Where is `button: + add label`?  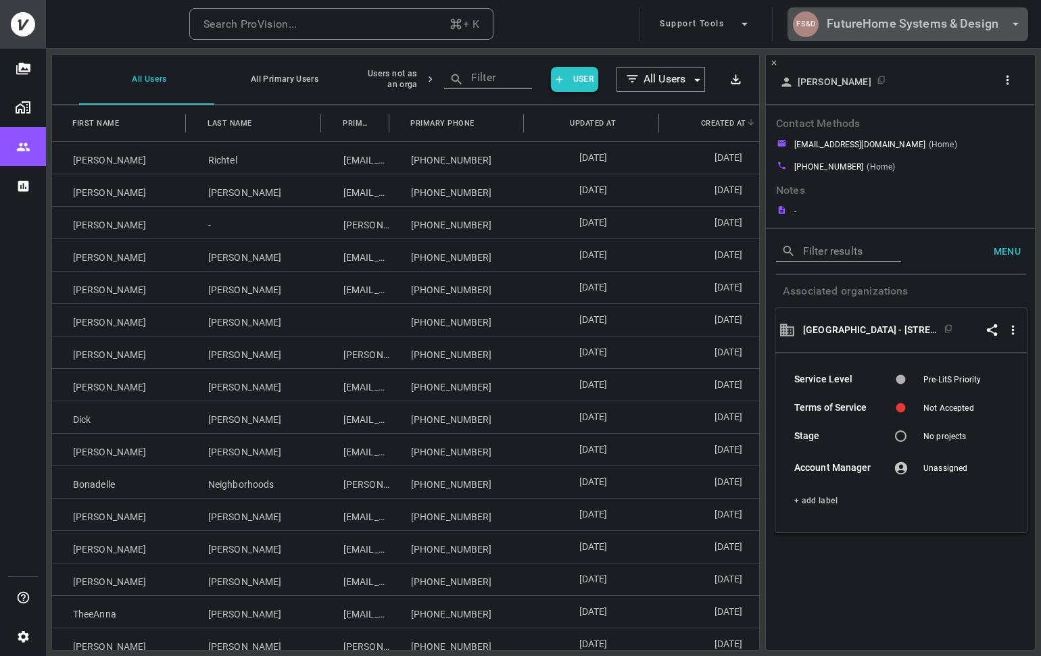 button: + add label is located at coordinates (816, 501).